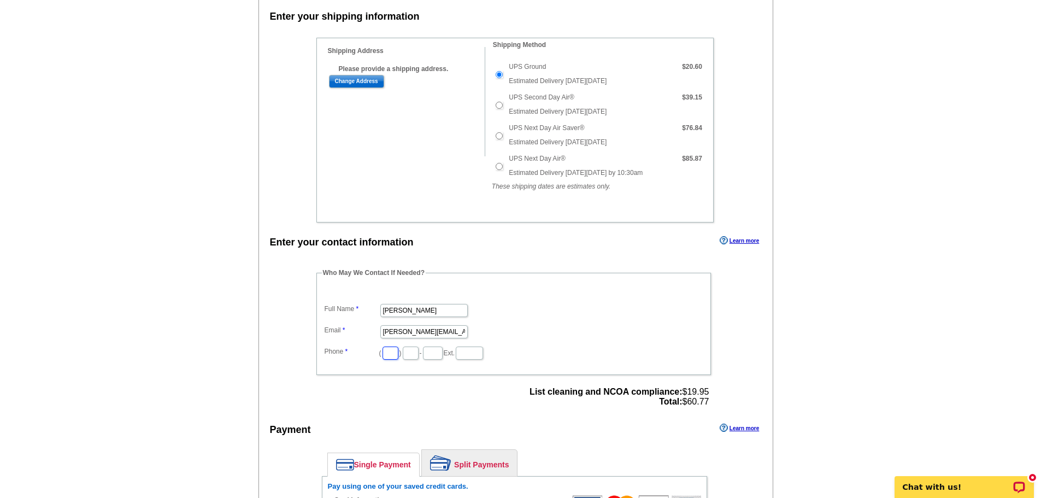 The width and height of the screenshot is (1041, 498). Describe the element at coordinates (352, 330) in the screenshot. I see `label: Email` at that location.